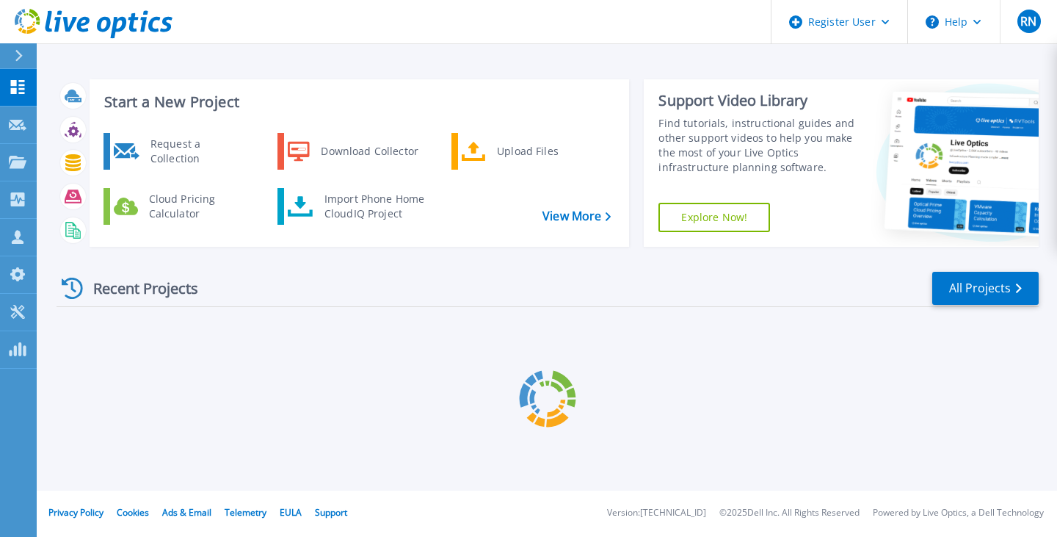  Describe the element at coordinates (789, 512) in the screenshot. I see `li: © 2025 Dell Inc. All Rights Reserved` at that location.